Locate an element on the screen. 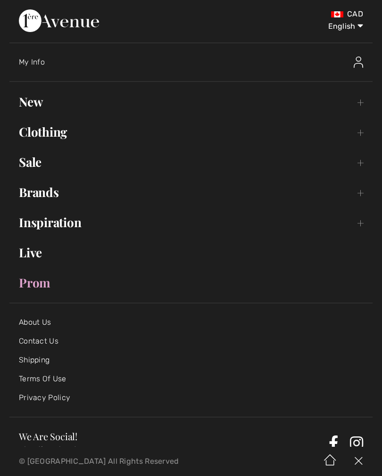 Image resolution: width=382 pixels, height=476 pixels. a: Terms Of Use is located at coordinates (42, 378).